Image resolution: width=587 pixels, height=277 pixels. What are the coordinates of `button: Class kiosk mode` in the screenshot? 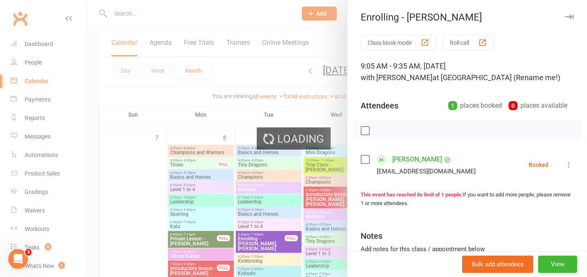 It's located at (398, 42).